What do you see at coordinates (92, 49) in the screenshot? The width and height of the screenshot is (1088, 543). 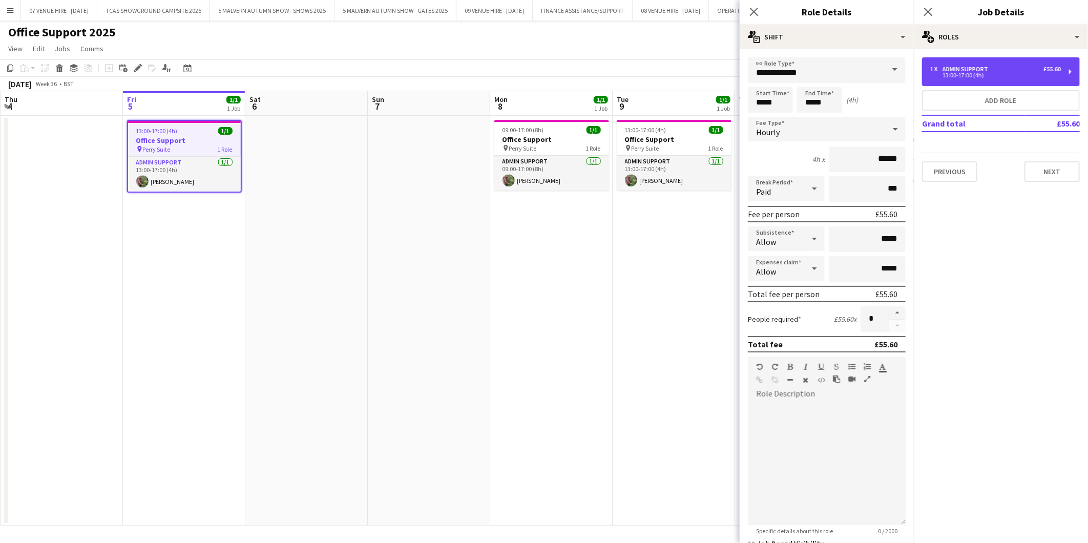 I see `span: Comms` at bounding box center [92, 49].